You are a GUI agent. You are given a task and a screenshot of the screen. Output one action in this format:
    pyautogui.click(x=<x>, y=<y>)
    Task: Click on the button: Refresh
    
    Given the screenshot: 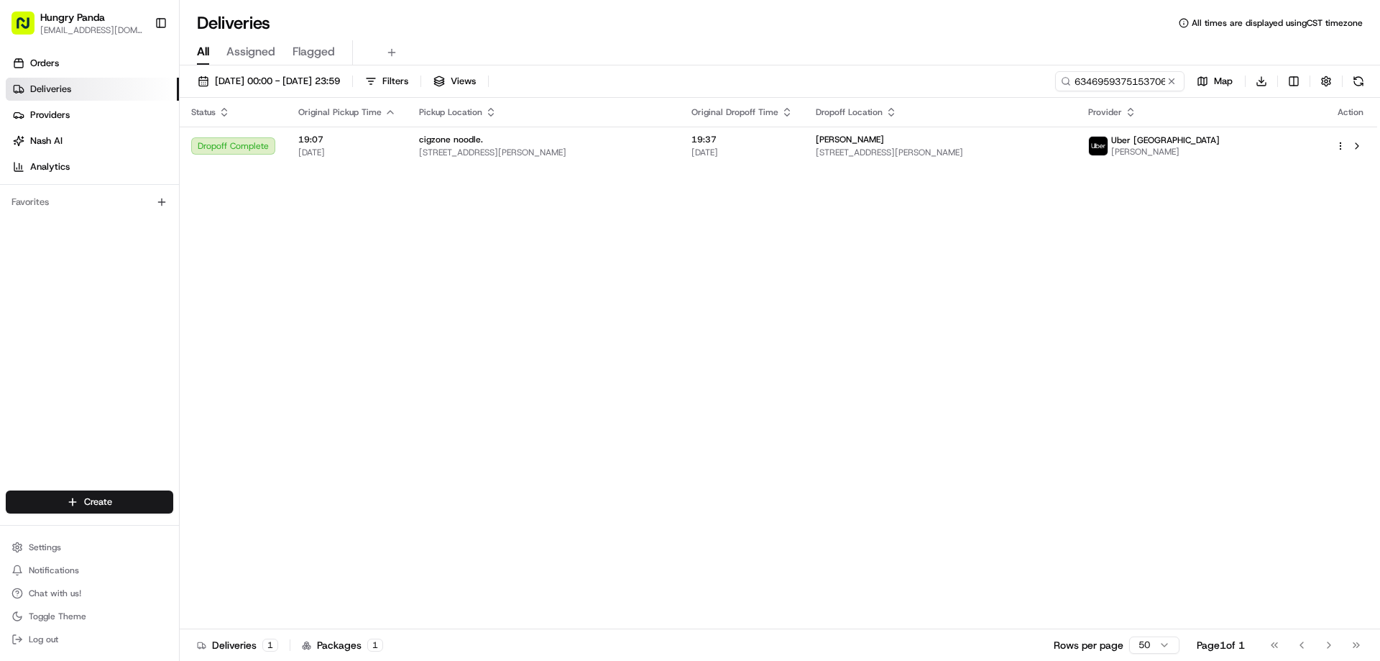 What is the action you would take?
    pyautogui.click(x=1359, y=81)
    